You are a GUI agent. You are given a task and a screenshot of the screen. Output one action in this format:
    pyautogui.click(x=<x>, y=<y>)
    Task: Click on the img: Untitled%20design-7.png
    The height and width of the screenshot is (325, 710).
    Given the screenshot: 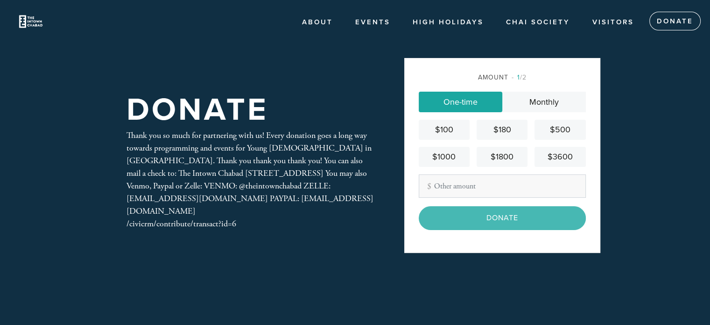 What is the action you would take?
    pyautogui.click(x=31, y=21)
    